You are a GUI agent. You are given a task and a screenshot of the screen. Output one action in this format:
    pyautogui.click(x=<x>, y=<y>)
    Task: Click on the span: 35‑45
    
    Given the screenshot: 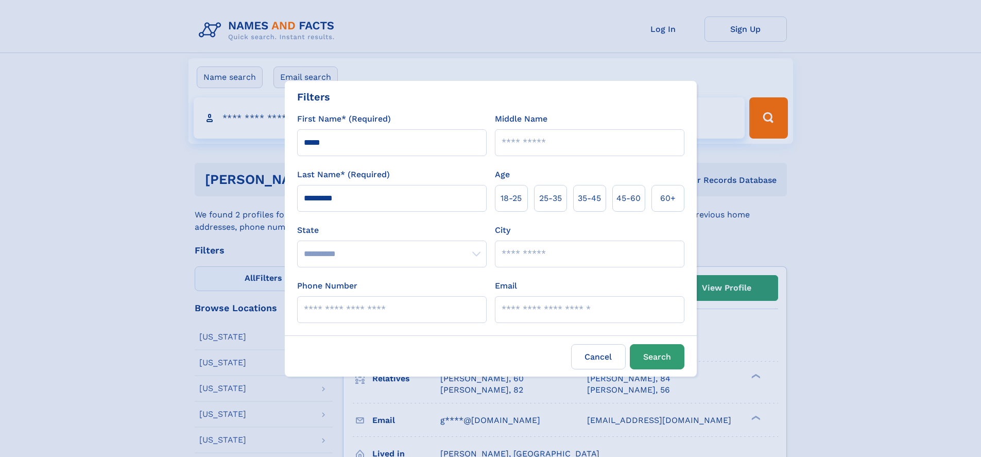 What is the action you would take?
    pyautogui.click(x=589, y=198)
    